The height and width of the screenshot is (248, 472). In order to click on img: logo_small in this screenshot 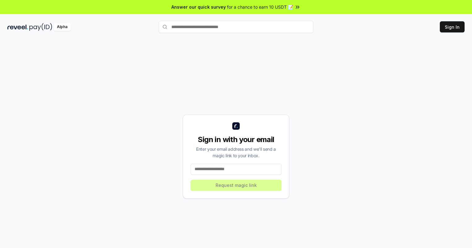, I will do `click(236, 126)`.